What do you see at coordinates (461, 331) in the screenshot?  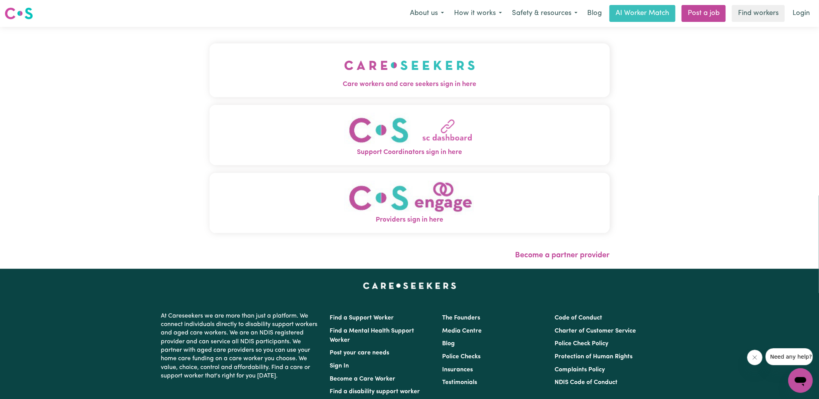 I see `a: Media Centre` at bounding box center [461, 331].